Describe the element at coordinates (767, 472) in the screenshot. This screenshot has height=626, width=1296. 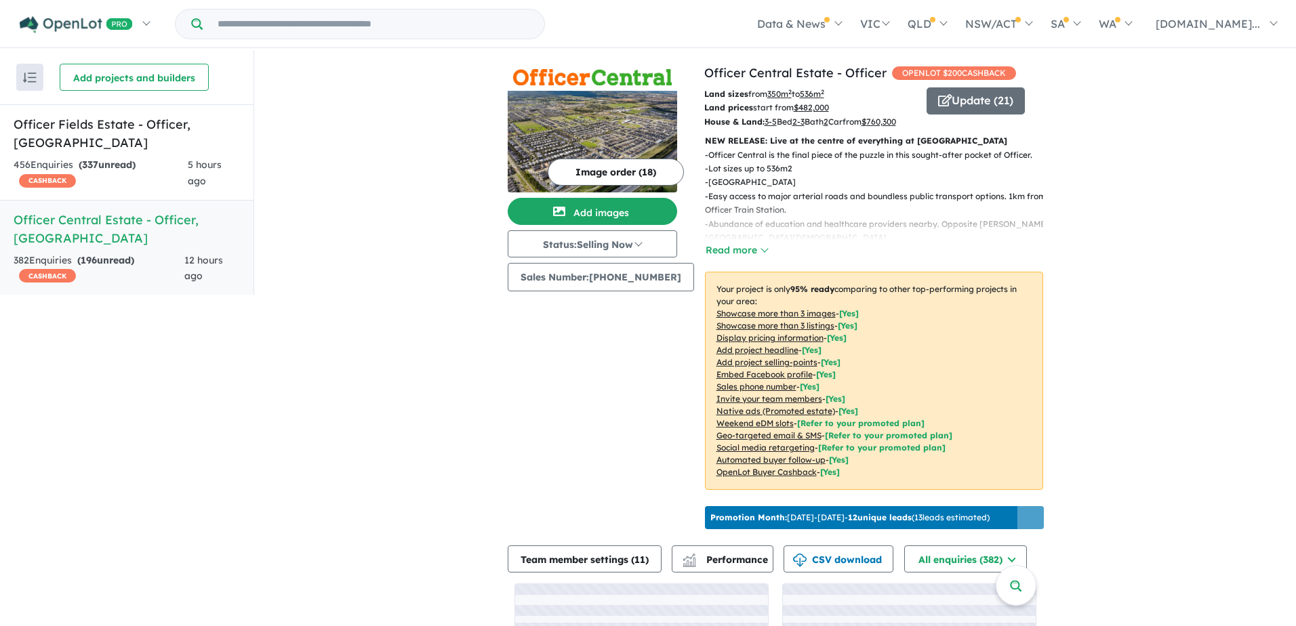
I see `u: OpenLot Buyer Cashback` at that location.